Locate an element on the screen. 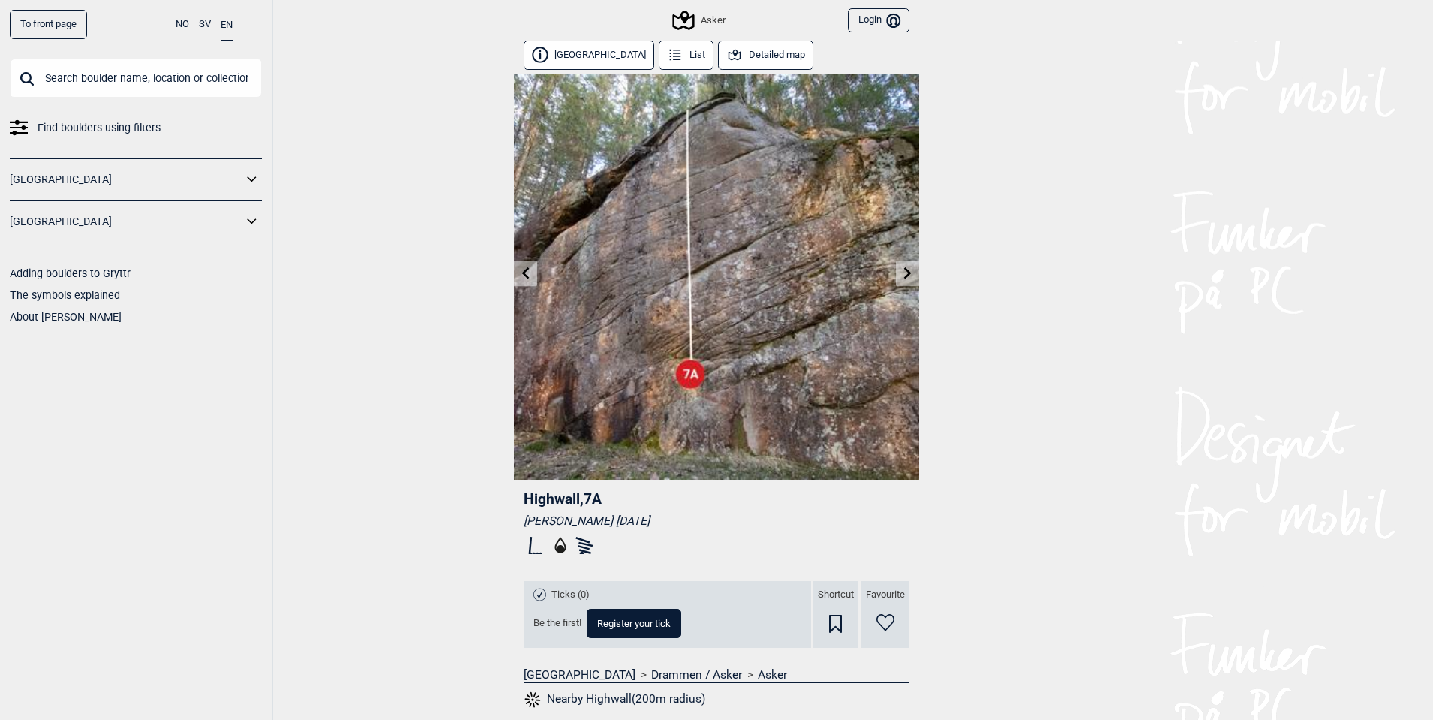 The width and height of the screenshot is (1433, 720). button: Login is located at coordinates (879, 20).